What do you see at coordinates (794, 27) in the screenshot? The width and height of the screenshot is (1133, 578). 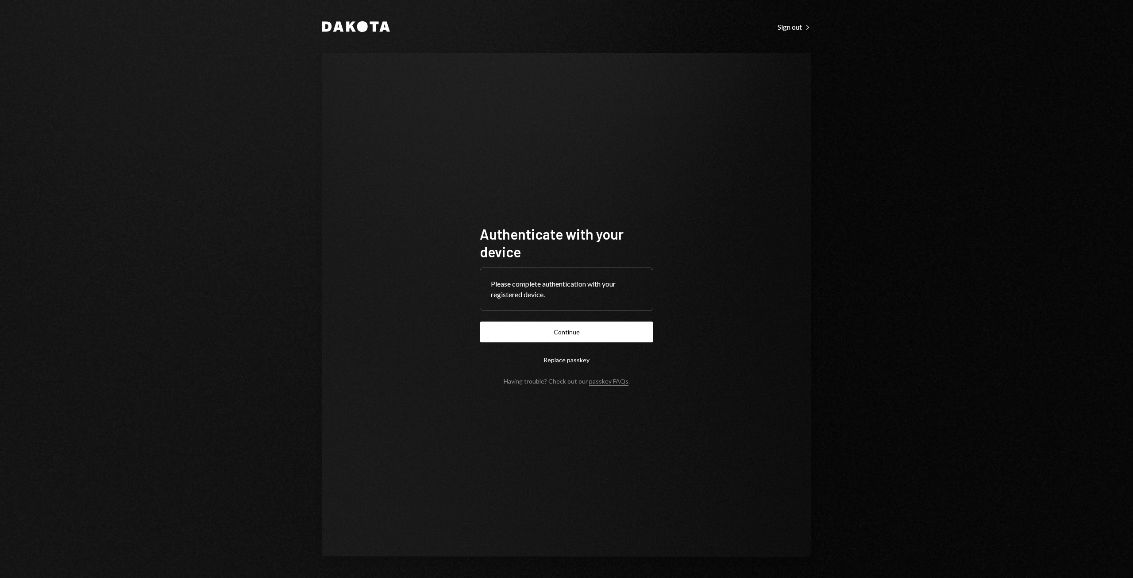 I see `div: Sign out` at bounding box center [794, 27].